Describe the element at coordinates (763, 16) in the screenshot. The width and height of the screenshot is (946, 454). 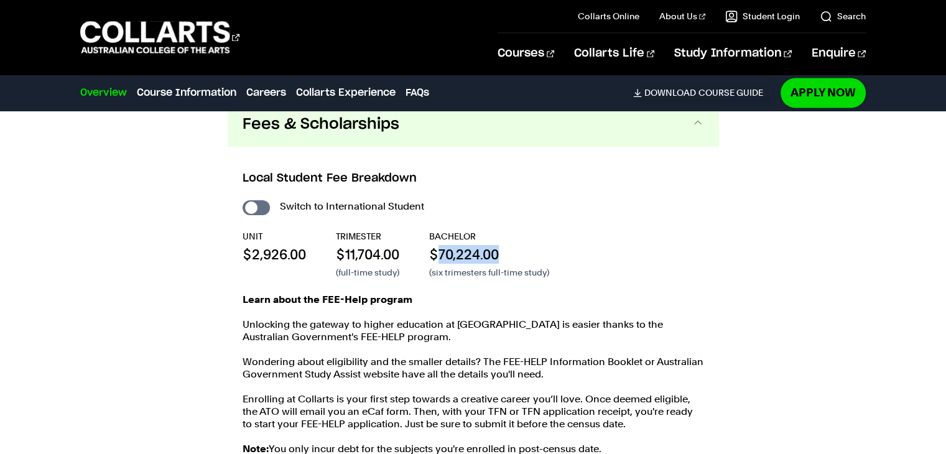
I see `a: Student Login` at that location.